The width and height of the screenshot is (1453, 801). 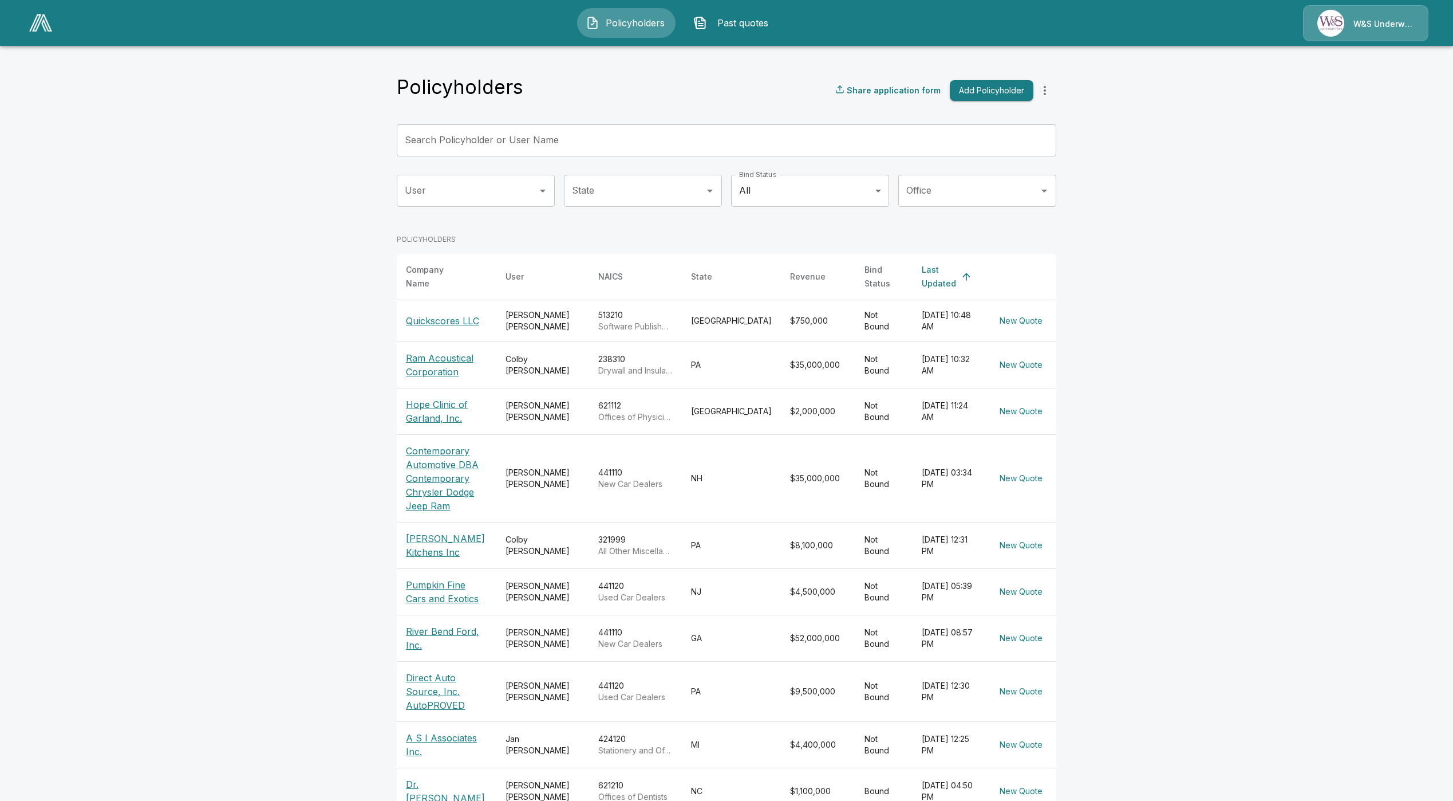 I want to click on div: 424120, so click(x=636, y=744).